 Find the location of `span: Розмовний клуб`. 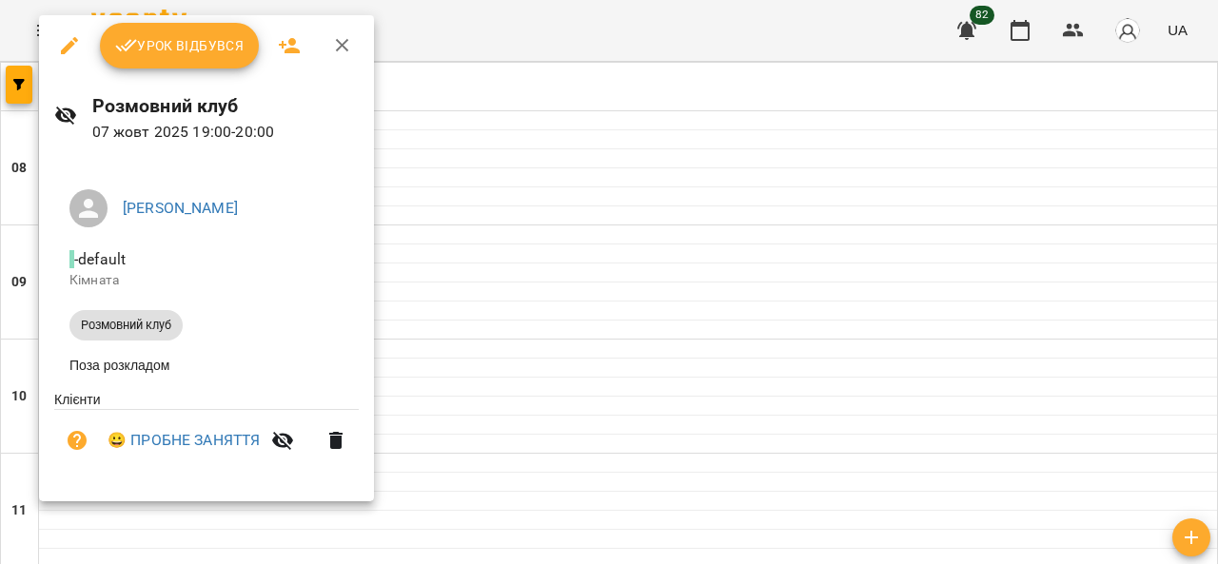

span: Розмовний клуб is located at coordinates (126, 325).